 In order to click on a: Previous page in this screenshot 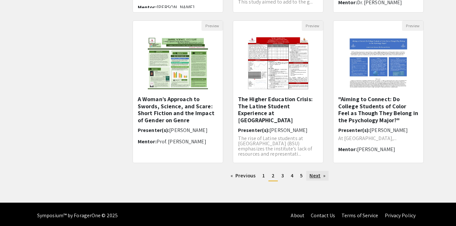, I will do `click(243, 175)`.